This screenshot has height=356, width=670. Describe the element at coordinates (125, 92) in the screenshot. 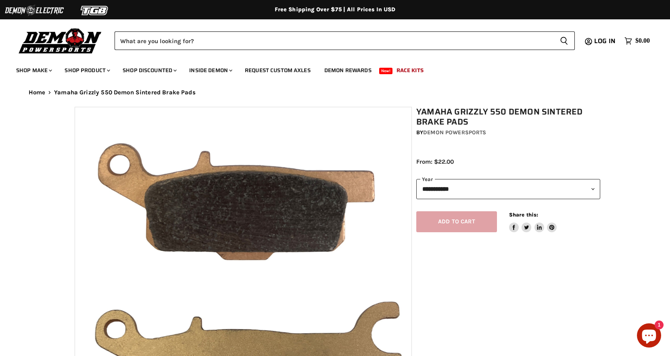

I see `span: Yamaha Grizzly 550 Demon Sintered Brake Pads` at that location.